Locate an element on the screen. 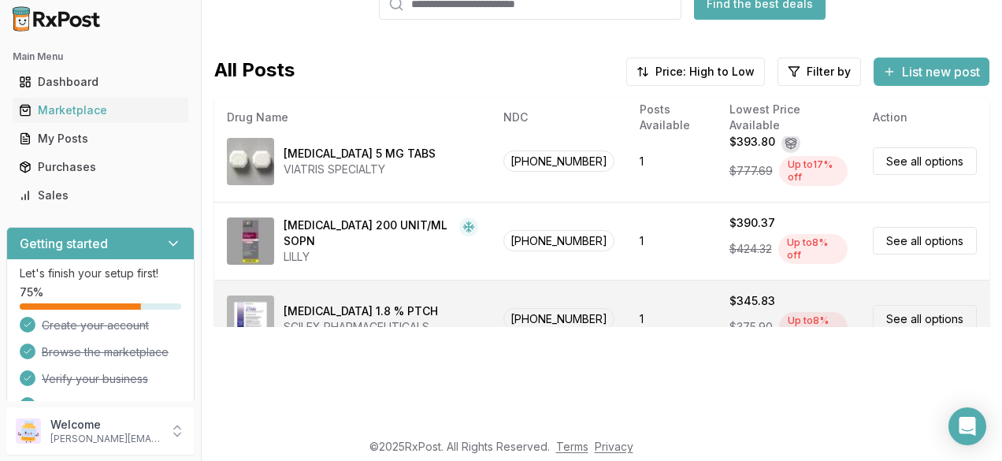 Image resolution: width=1002 pixels, height=461 pixels. h2: Main Menu is located at coordinates (100, 57).